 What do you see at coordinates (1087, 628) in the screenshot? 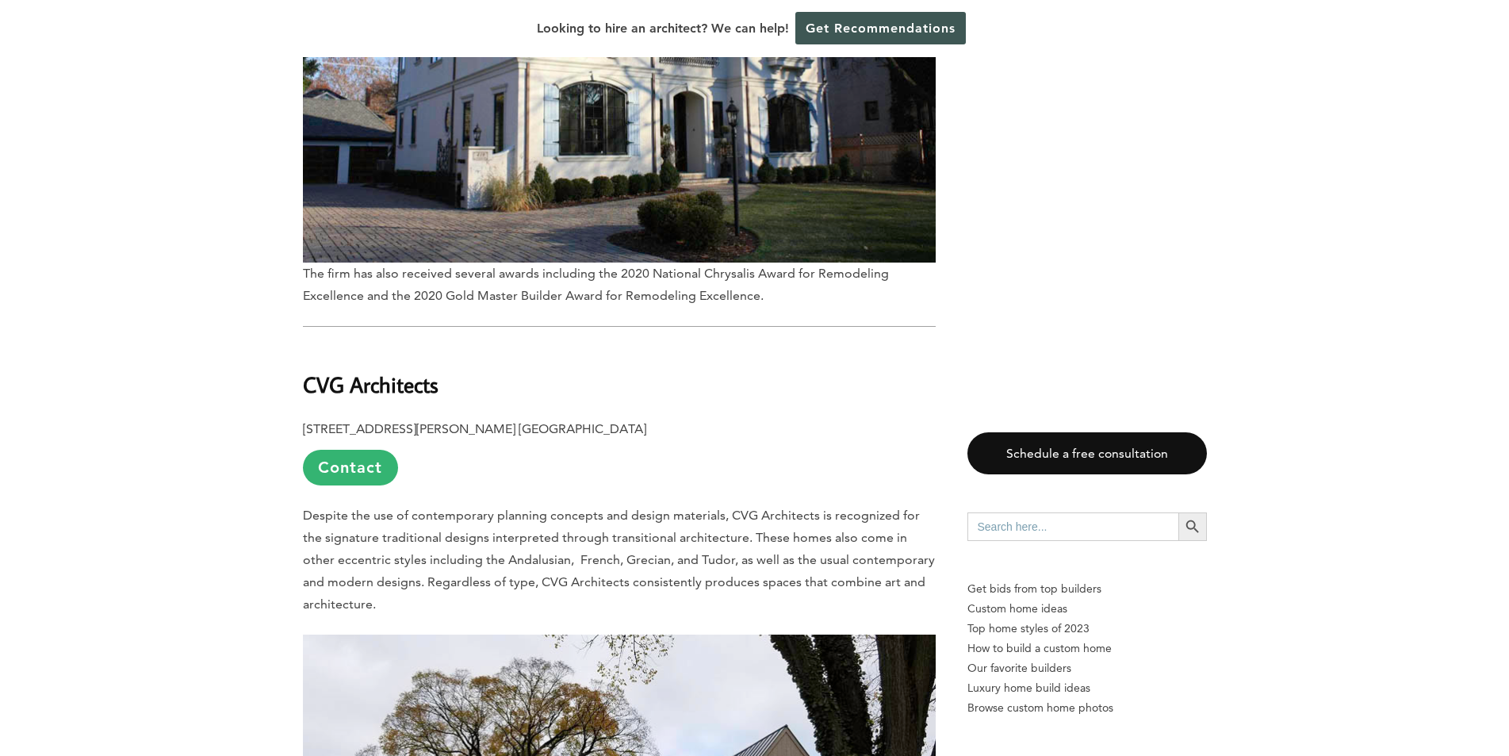
I see `a: Top home styles of 2023` at bounding box center [1087, 628].